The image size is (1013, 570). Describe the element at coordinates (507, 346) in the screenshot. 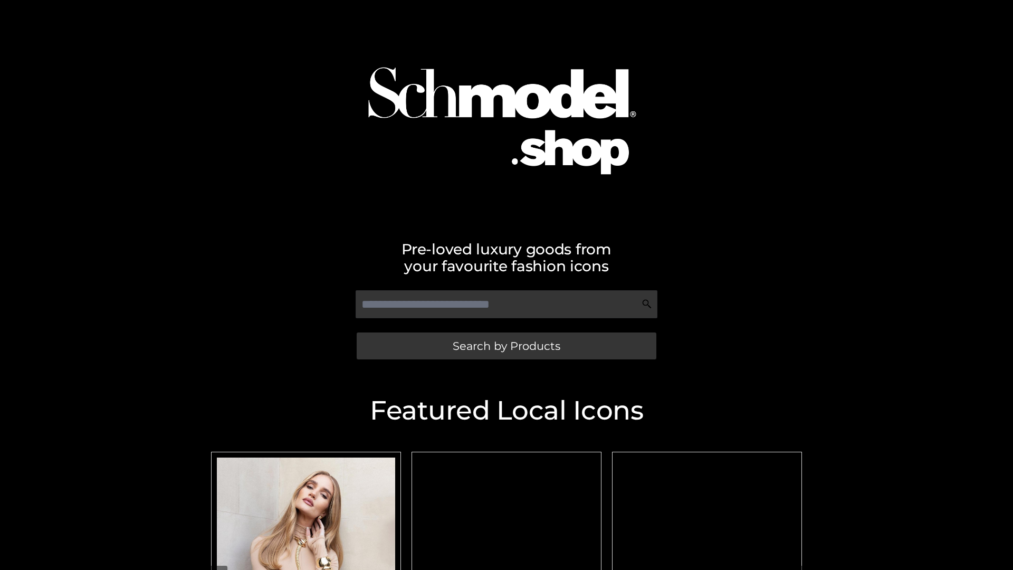

I see `span: Search by Products` at that location.